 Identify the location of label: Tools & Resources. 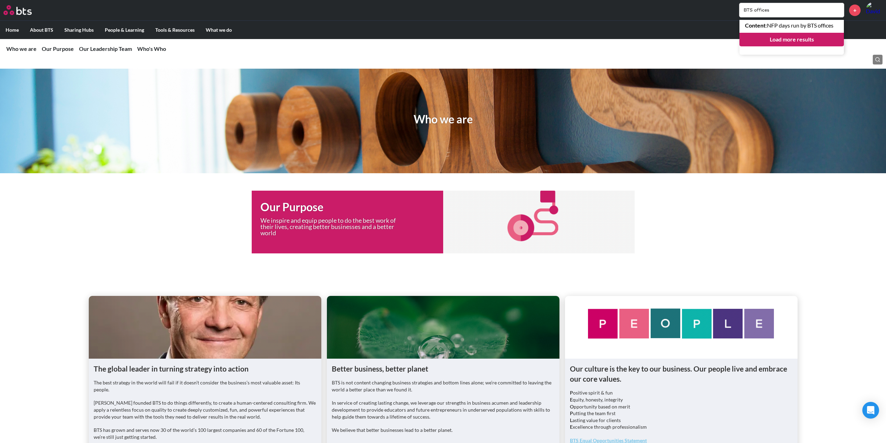
(175, 30).